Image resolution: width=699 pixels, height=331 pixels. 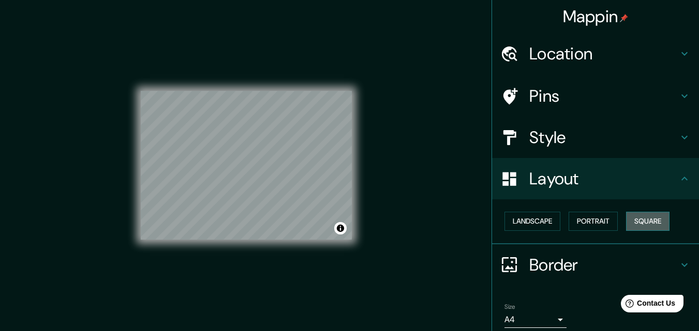 I want to click on div: Layout, so click(x=595, y=179).